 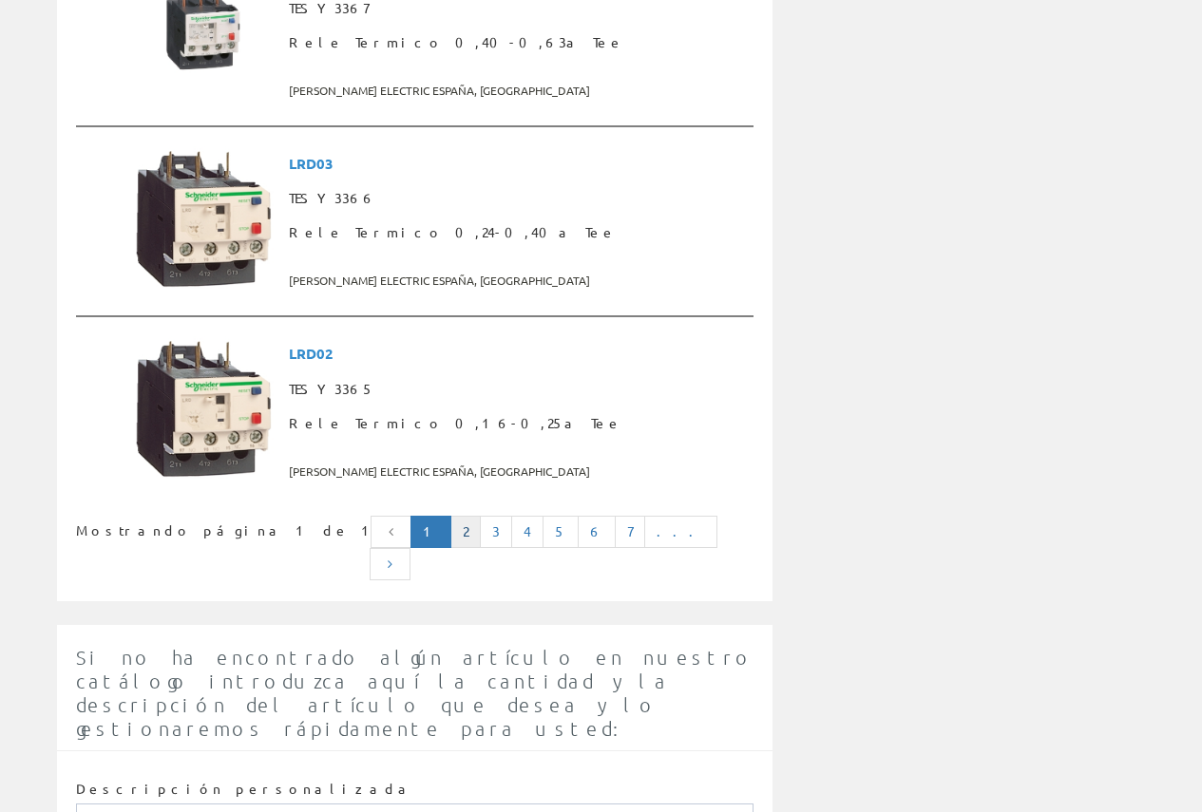 I want to click on span: Rele Termico 0,40-0,63a Tee, so click(x=517, y=43).